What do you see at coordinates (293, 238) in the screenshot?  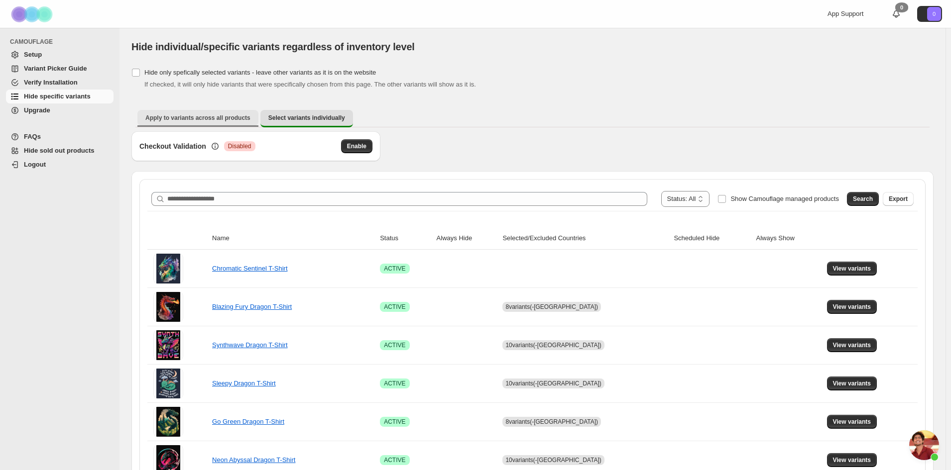 I see `th: Name` at bounding box center [293, 238].